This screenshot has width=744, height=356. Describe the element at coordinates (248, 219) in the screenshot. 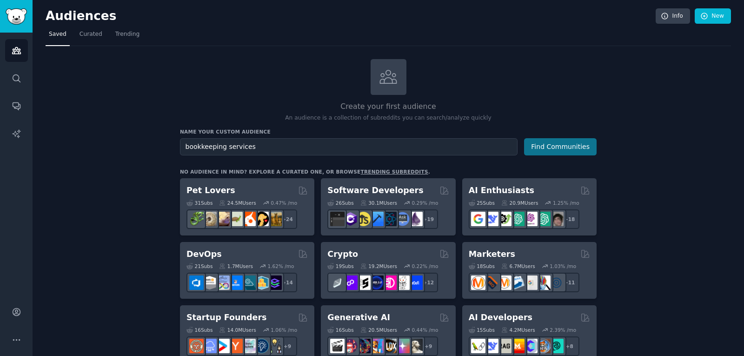

I see `img: cockatiel` at that location.